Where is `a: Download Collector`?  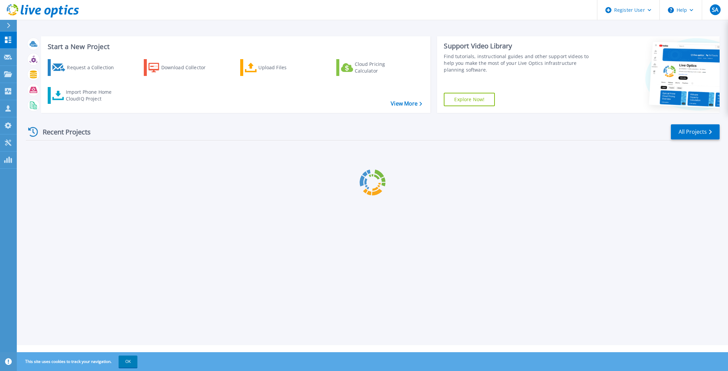
a: Download Collector is located at coordinates (181, 68).